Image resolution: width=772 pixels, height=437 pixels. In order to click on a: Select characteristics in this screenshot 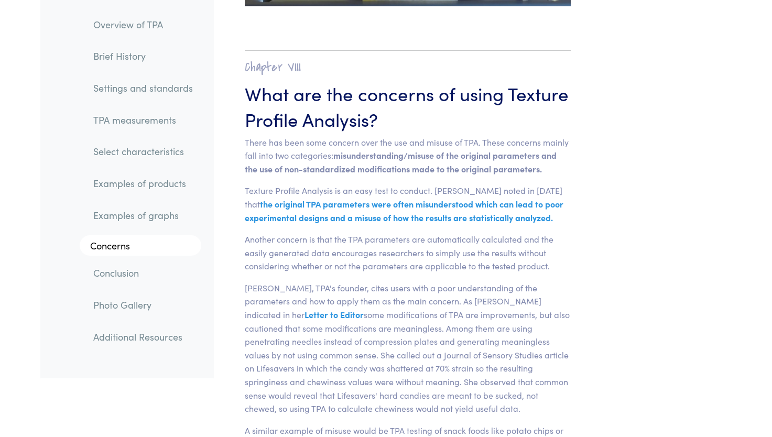, I will do `click(143, 152)`.